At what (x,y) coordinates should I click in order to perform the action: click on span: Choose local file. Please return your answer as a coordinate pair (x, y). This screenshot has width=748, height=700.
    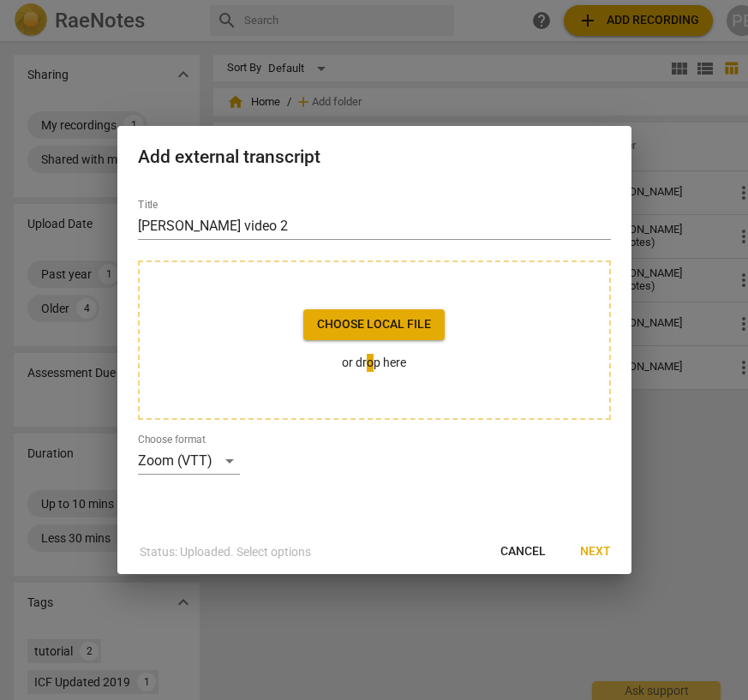
    Looking at the image, I should click on (374, 325).